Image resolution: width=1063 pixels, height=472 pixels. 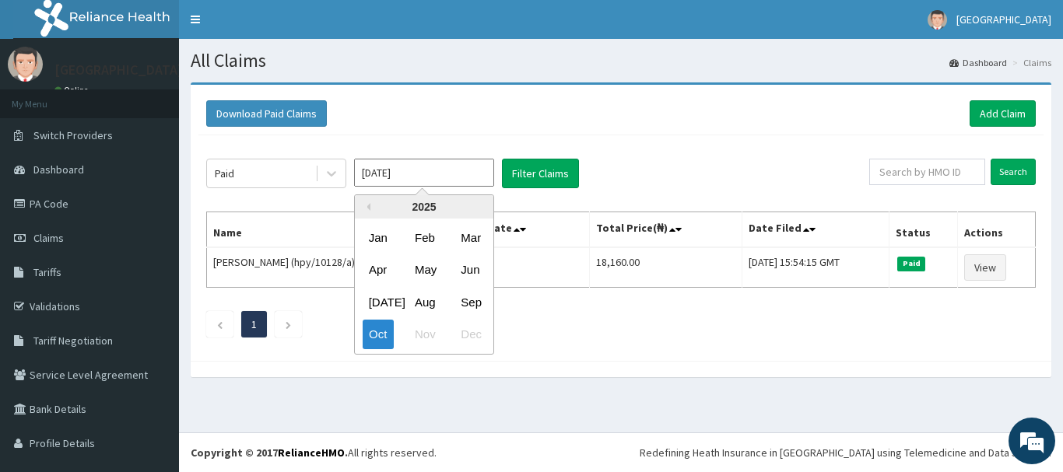 I want to click on div: 2025, so click(x=424, y=207).